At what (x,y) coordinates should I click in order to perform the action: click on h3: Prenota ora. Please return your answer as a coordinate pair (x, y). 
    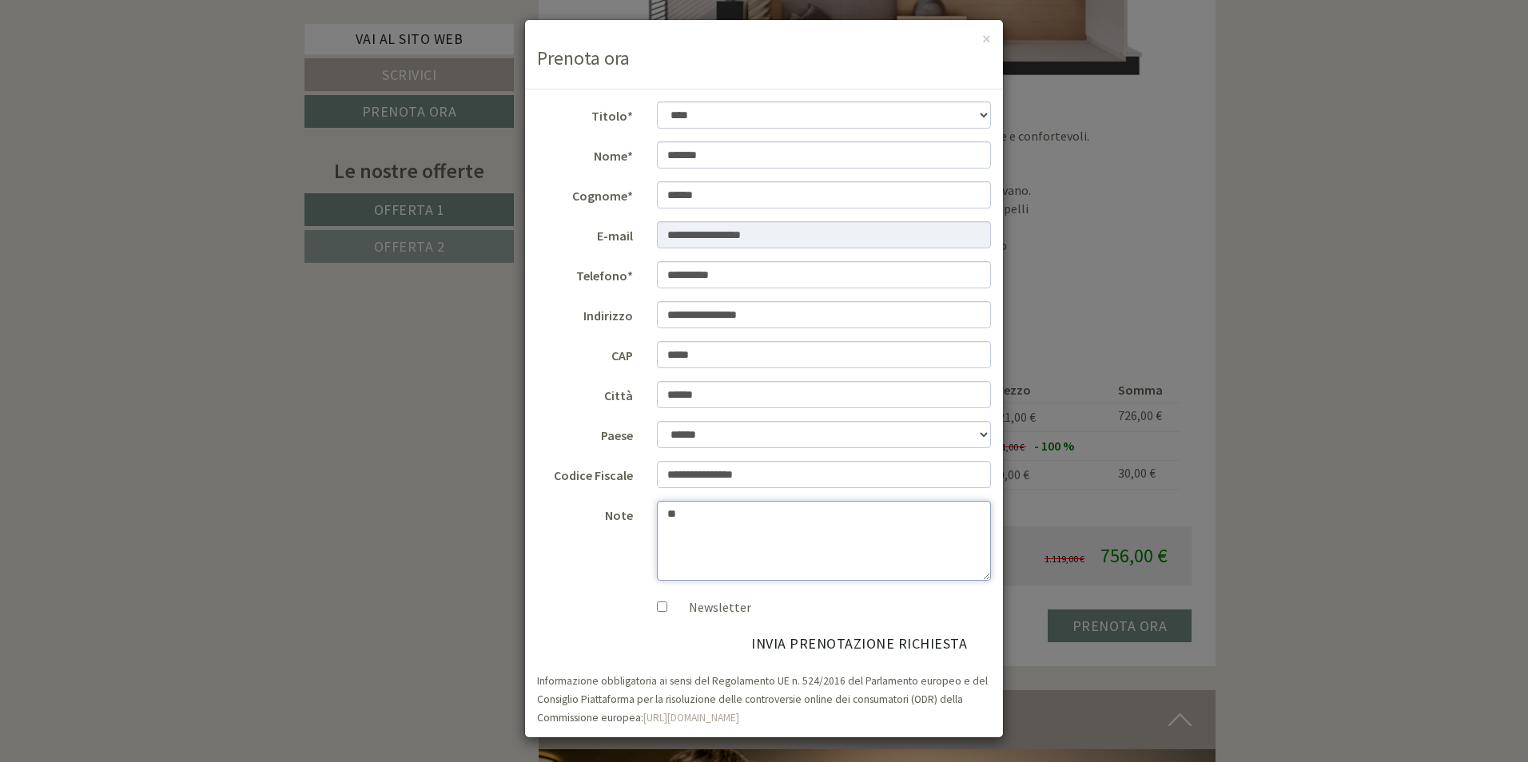
    Looking at the image, I should click on (764, 58).